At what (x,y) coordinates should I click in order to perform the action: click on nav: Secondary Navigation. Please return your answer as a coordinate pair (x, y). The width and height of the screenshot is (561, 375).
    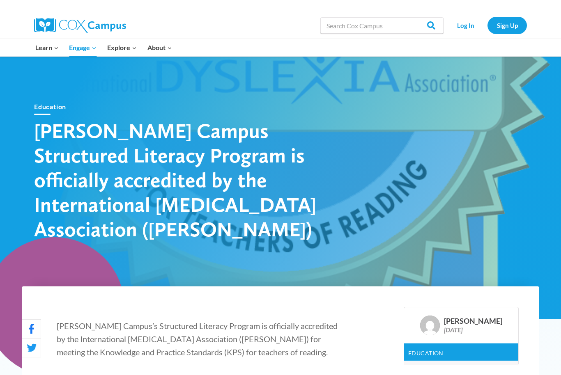
    Looking at the image, I should click on (487, 25).